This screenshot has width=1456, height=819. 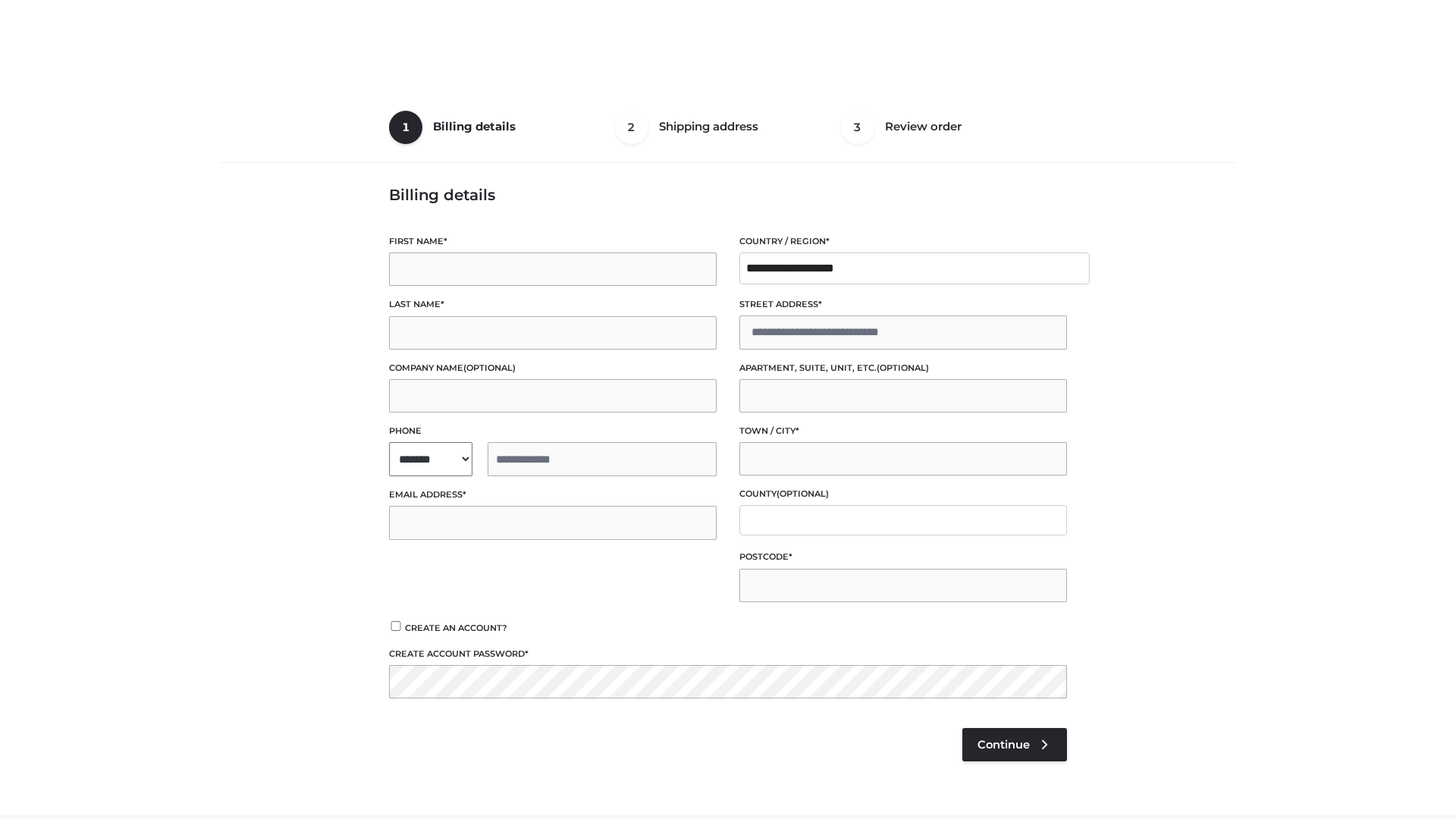 What do you see at coordinates (553, 431) in the screenshot?
I see `label: Phone` at bounding box center [553, 431].